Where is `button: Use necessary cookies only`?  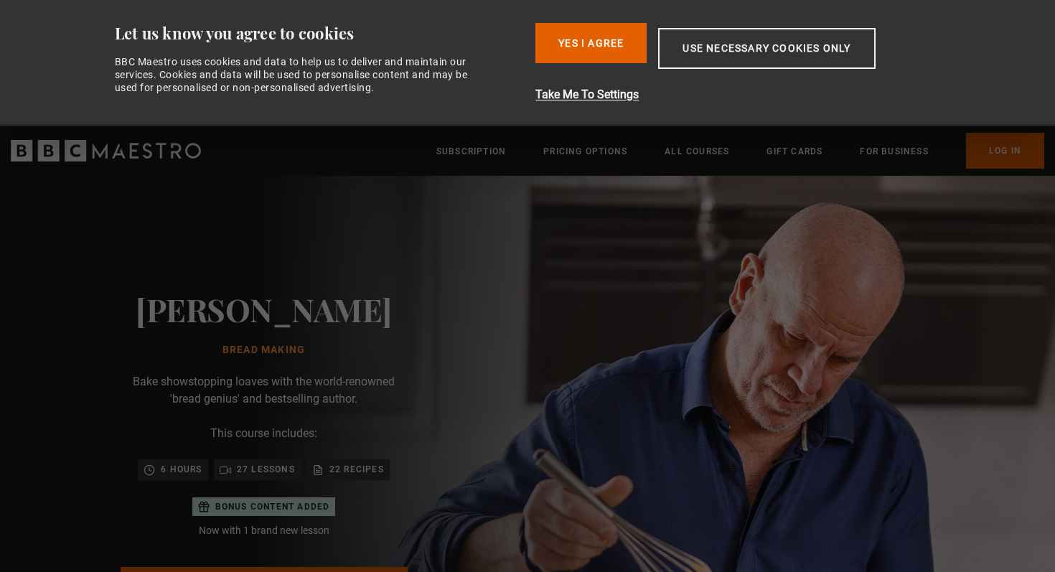
button: Use necessary cookies only is located at coordinates (766, 48).